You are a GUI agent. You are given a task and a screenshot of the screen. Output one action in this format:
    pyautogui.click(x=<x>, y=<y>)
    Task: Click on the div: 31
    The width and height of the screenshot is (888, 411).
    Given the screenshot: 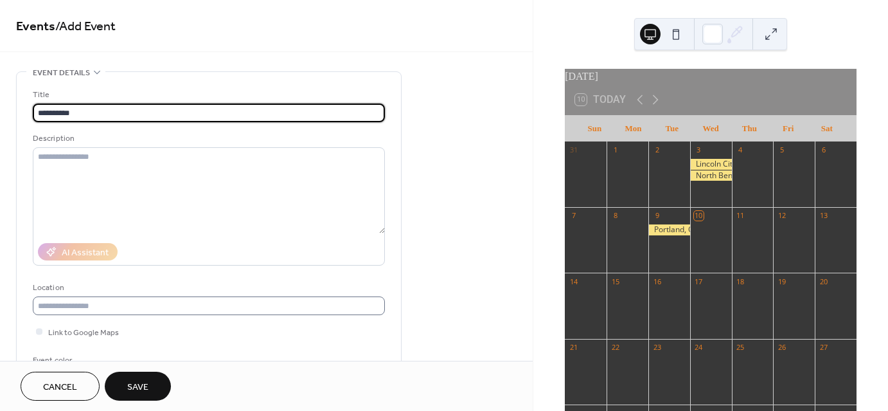 What is the action you would take?
    pyautogui.click(x=573, y=150)
    